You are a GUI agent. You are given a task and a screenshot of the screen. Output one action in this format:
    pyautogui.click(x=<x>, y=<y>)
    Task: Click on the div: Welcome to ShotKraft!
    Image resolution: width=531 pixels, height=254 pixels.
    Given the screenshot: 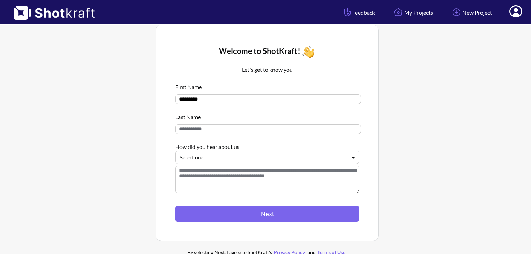 What is the action you would take?
    pyautogui.click(x=267, y=52)
    